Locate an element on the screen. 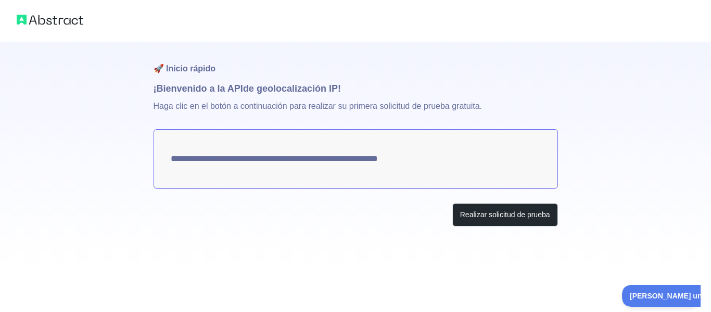  font: ¡Bienvenido a la API is located at coordinates (198, 89).